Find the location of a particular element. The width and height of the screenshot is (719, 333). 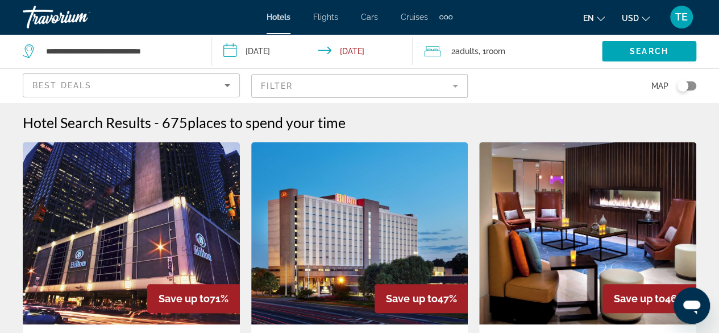

h1: Hotel Search Results is located at coordinates (87, 122).